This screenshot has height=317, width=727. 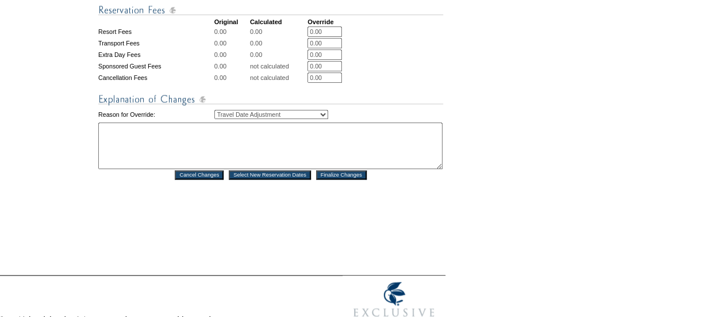 What do you see at coordinates (156, 32) in the screenshot?
I see `td: Resort Fees` at bounding box center [156, 32].